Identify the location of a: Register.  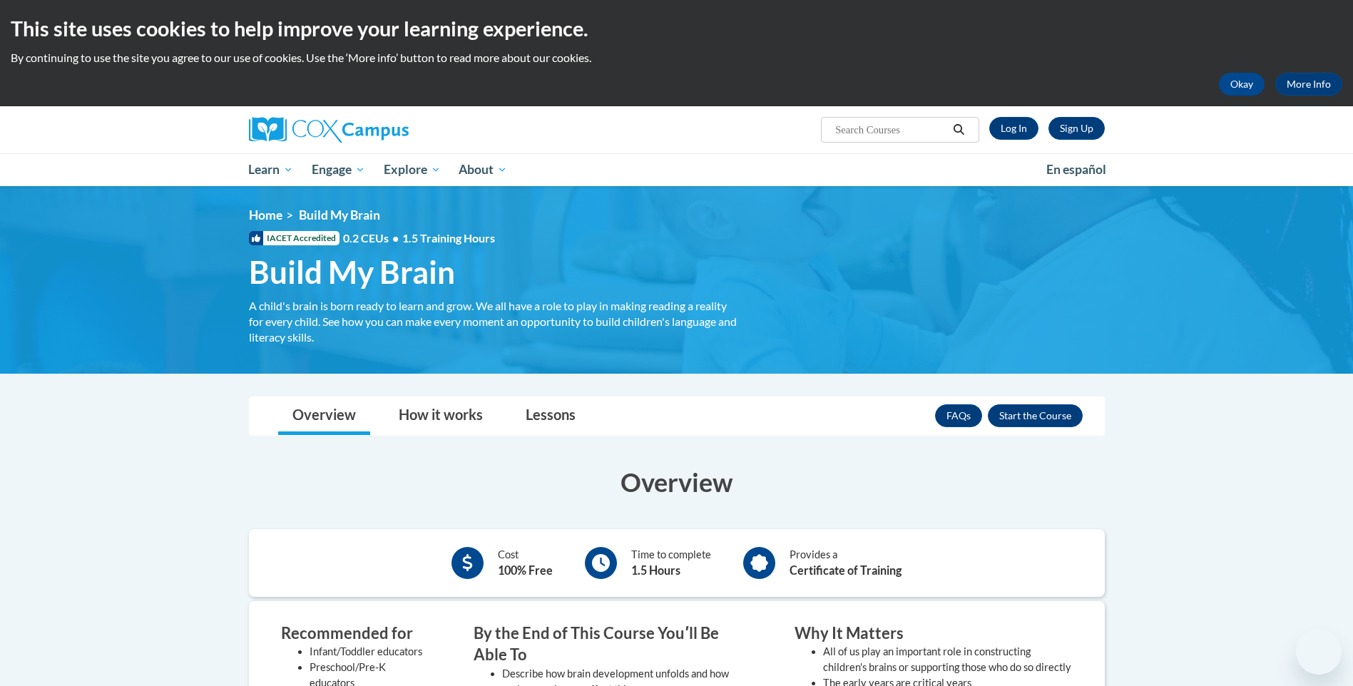
(1076, 128).